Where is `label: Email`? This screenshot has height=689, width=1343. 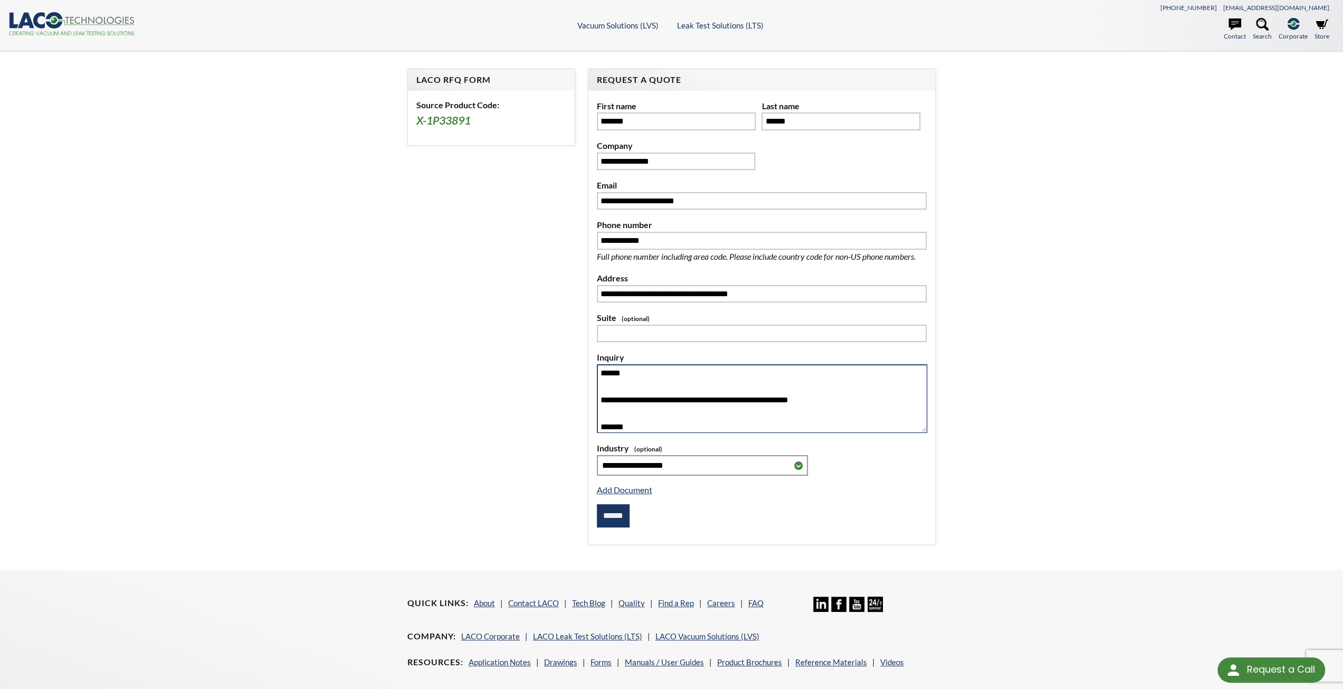
label: Email is located at coordinates (762, 185).